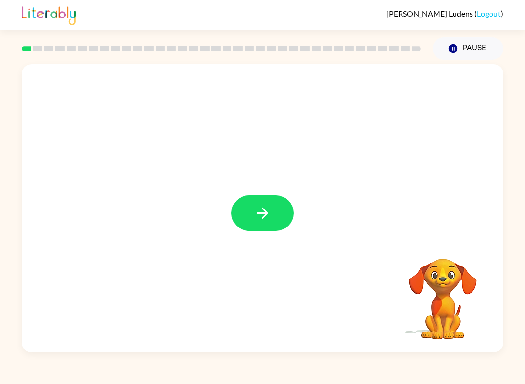 This screenshot has height=384, width=525. I want to click on button: Pause, so click(468, 49).